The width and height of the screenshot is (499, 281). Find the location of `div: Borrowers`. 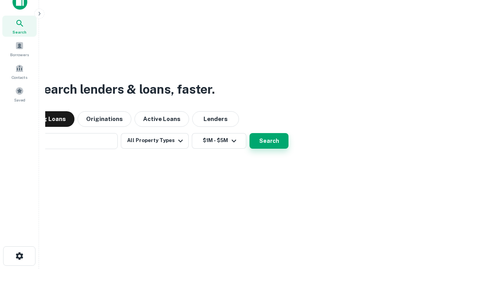

div: Borrowers is located at coordinates (19, 49).